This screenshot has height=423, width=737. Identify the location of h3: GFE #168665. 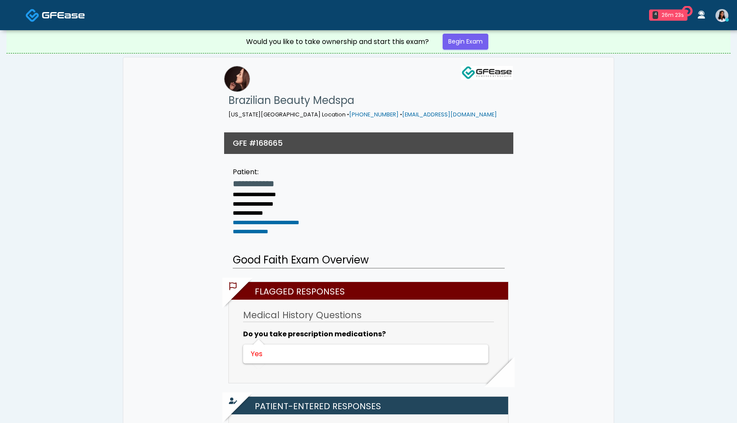
(258, 143).